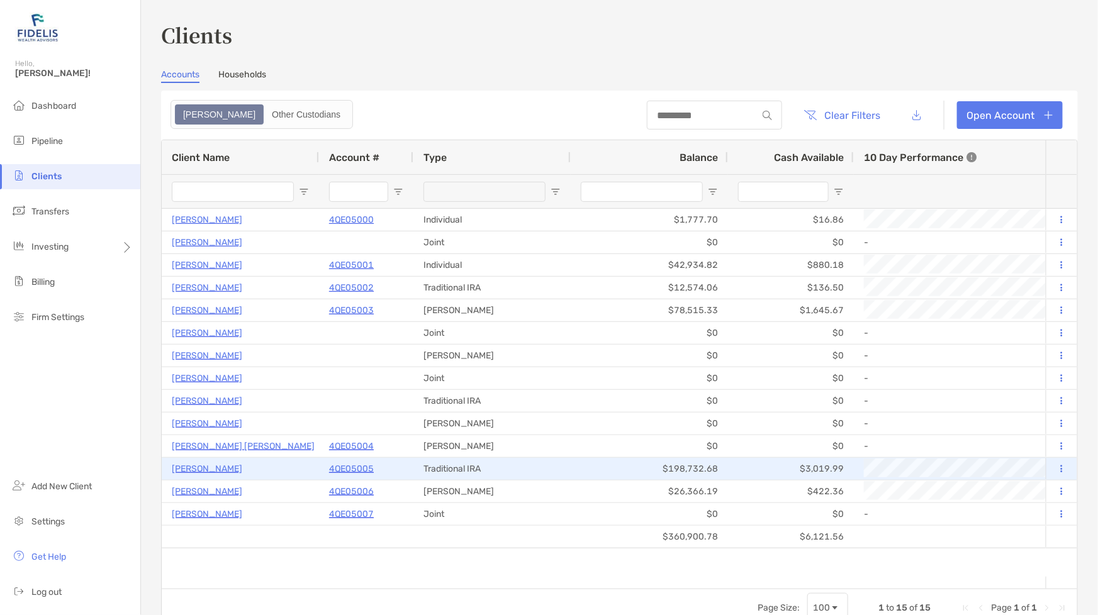  I want to click on div: $360,900.78, so click(649, 537).